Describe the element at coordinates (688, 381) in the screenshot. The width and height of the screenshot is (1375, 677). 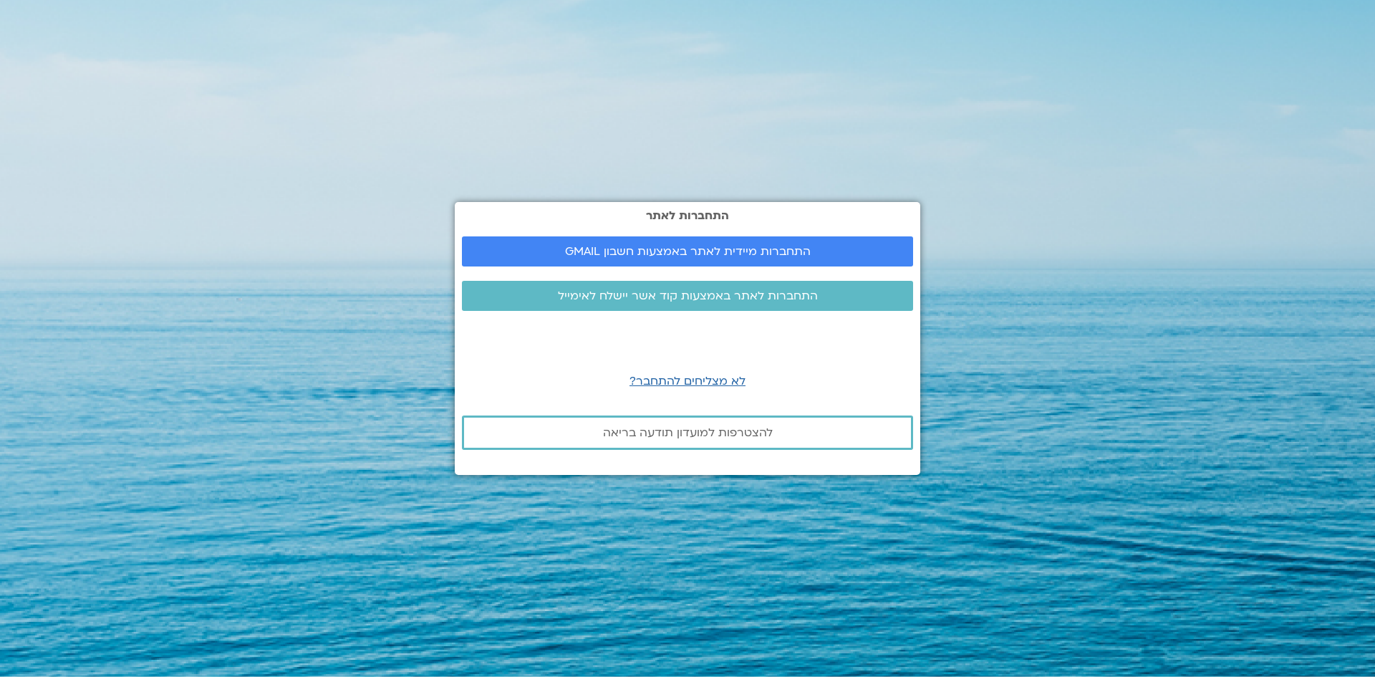
I see `span: לא מצליחים להתחבר?` at that location.